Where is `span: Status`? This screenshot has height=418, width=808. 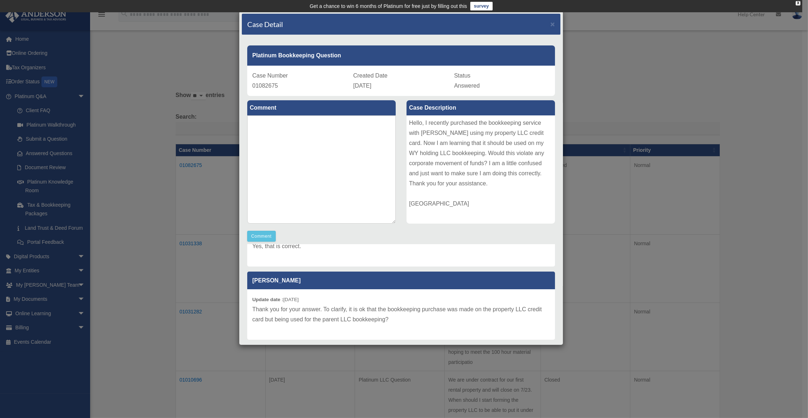
span: Status is located at coordinates (462, 75).